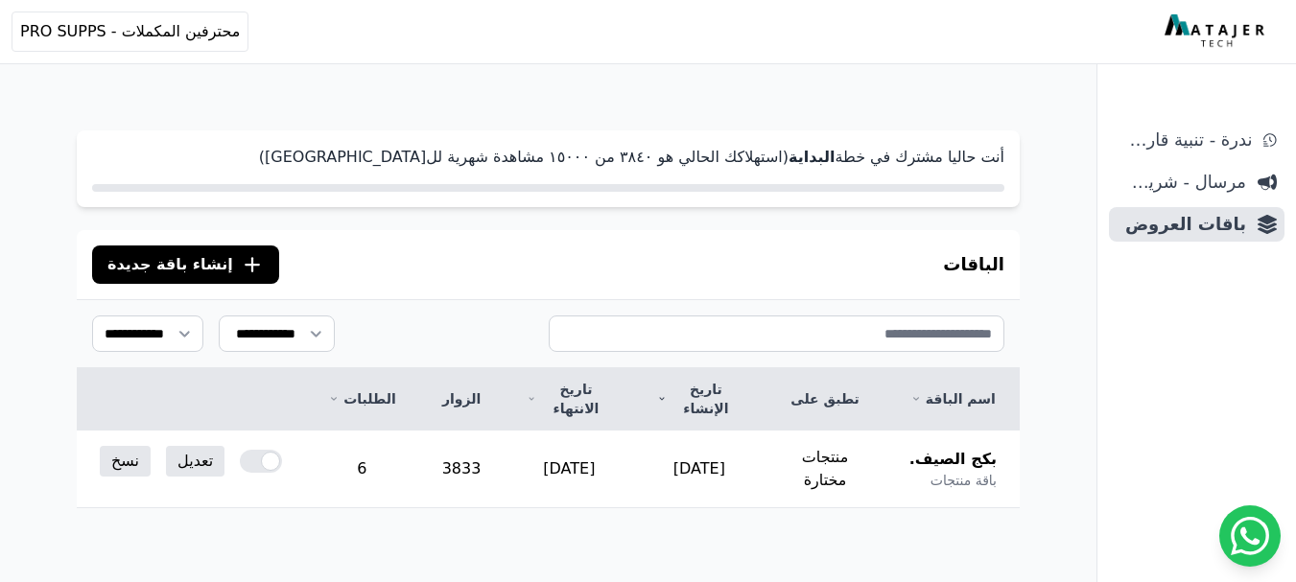 This screenshot has height=582, width=1296. Describe the element at coordinates (963, 481) in the screenshot. I see `span: باقة منتجات` at that location.